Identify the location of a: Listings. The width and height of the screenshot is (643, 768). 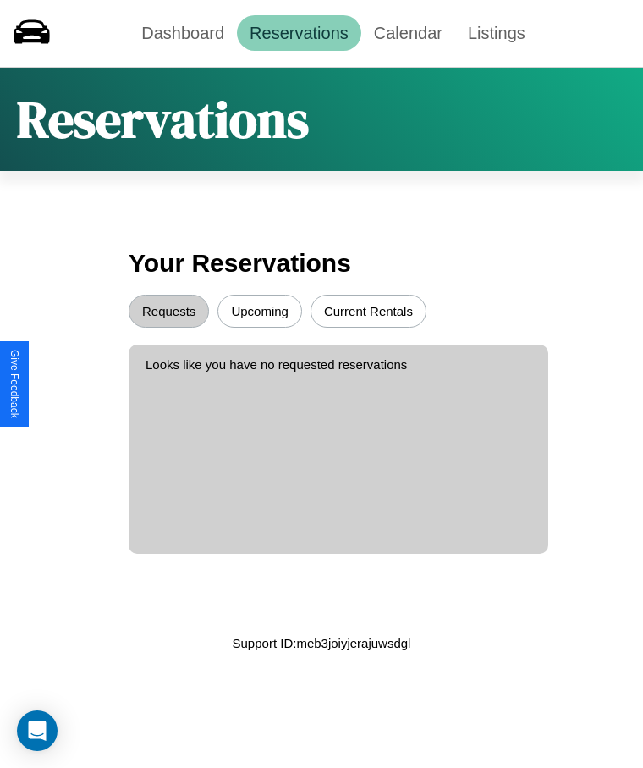
(497, 33).